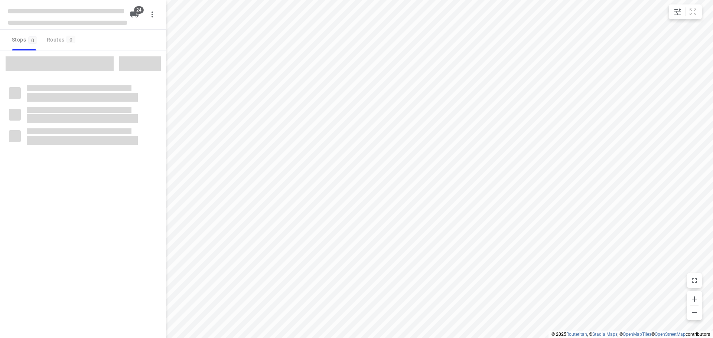 This screenshot has width=713, height=338. Describe the element at coordinates (630, 334) in the screenshot. I see `li: © 2025 , © , © © contributors` at that location.